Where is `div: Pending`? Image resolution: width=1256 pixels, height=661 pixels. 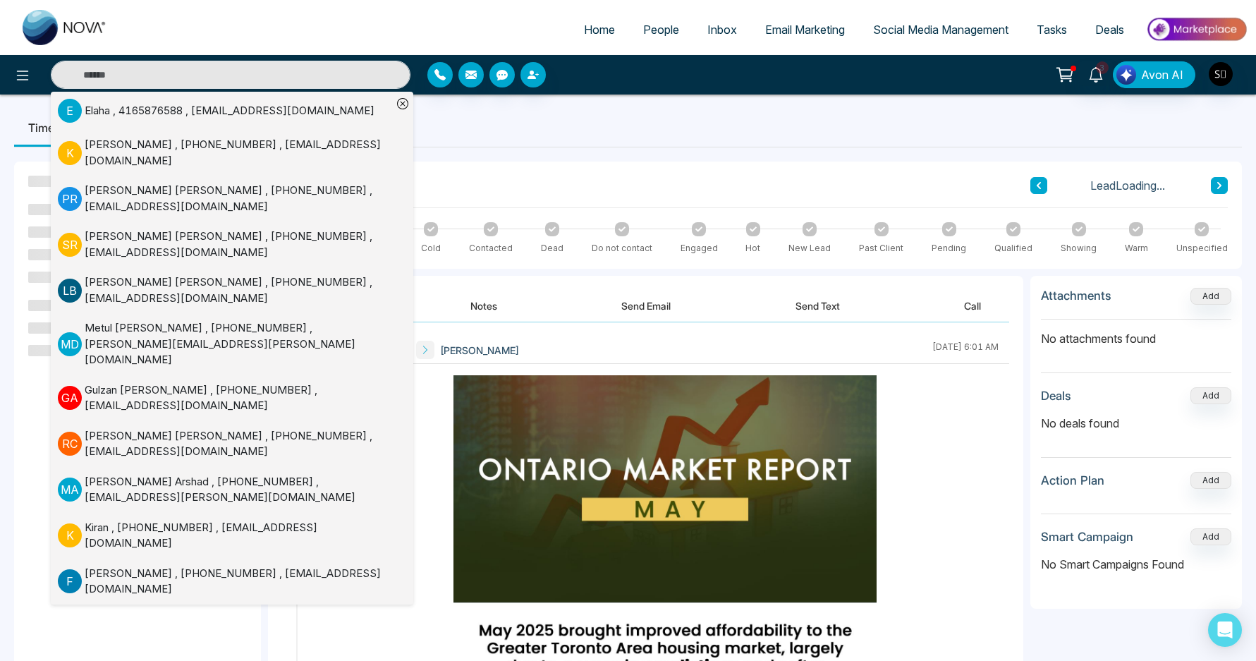 div: Pending is located at coordinates (949, 248).